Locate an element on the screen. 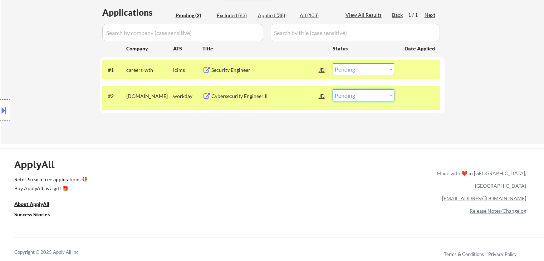  div: Excluded (63) is located at coordinates (235, 15).